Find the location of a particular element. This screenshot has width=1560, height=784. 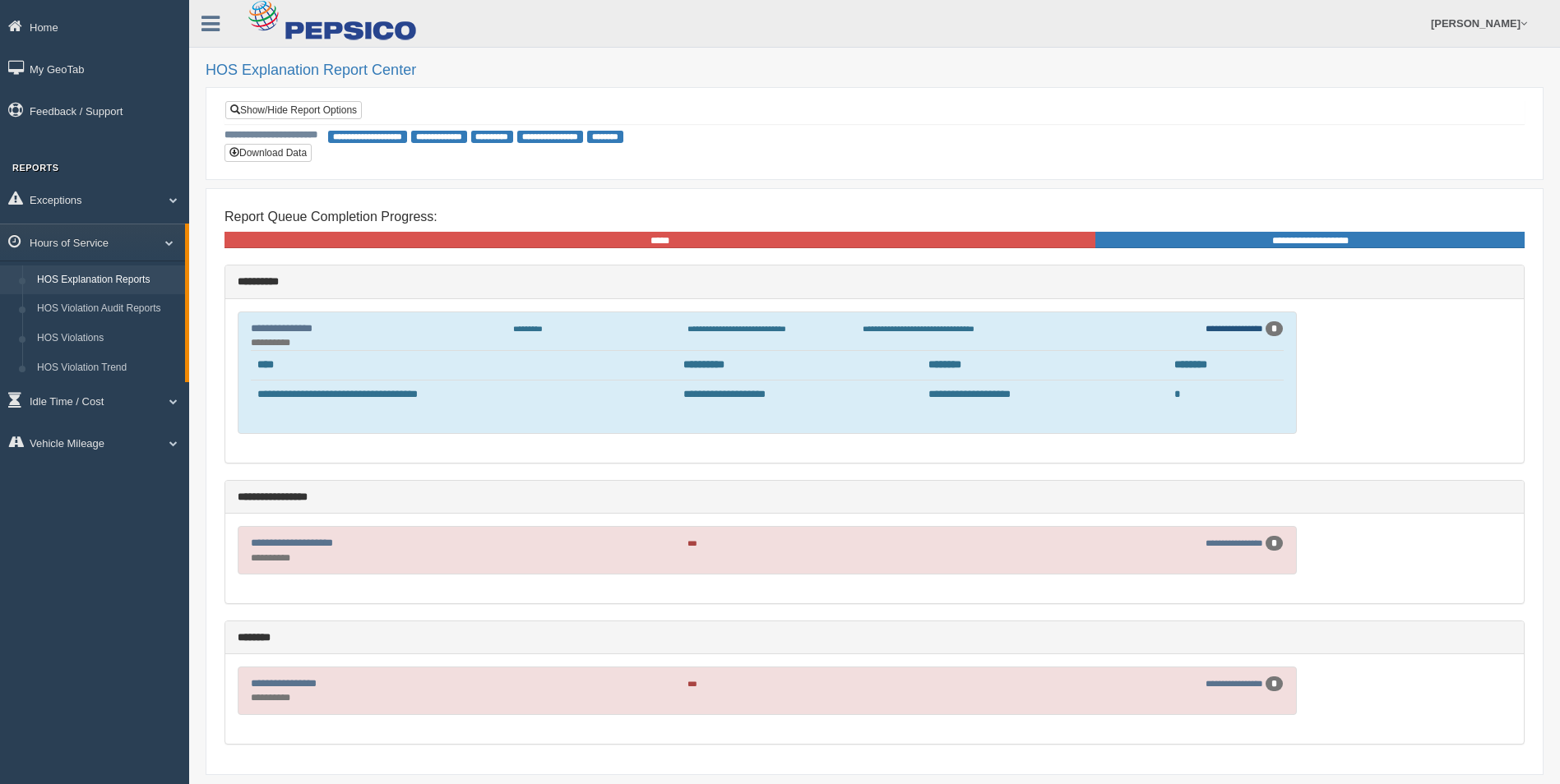

button: Download Data is located at coordinates (268, 153).